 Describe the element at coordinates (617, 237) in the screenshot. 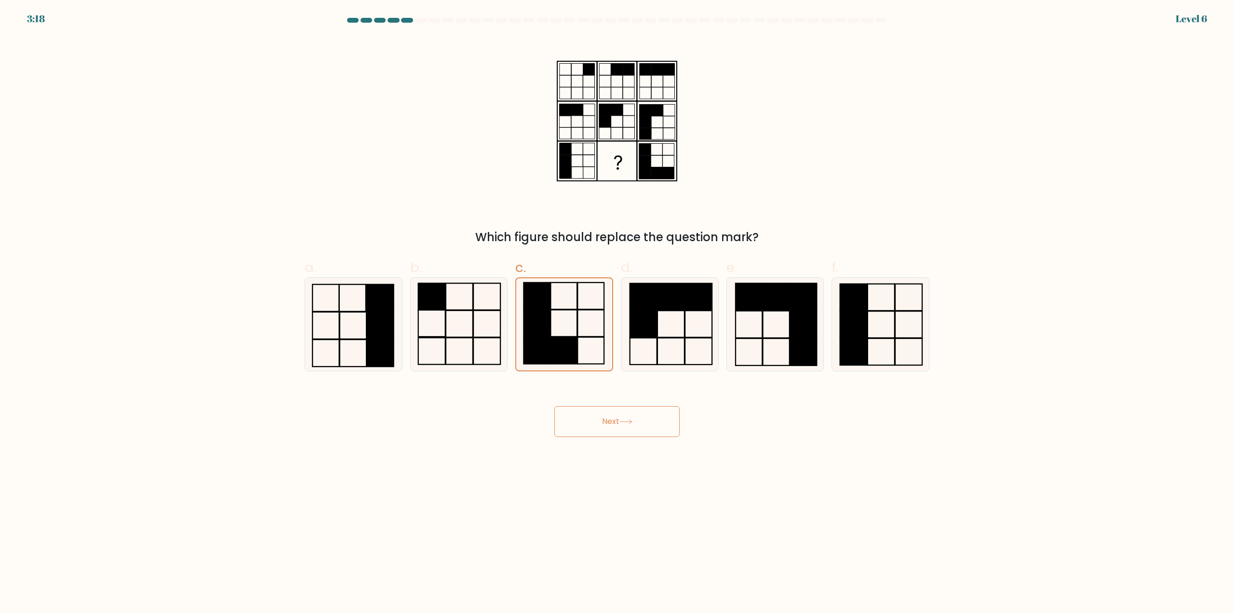

I see `div: Which figure should replace the question mark?` at that location.